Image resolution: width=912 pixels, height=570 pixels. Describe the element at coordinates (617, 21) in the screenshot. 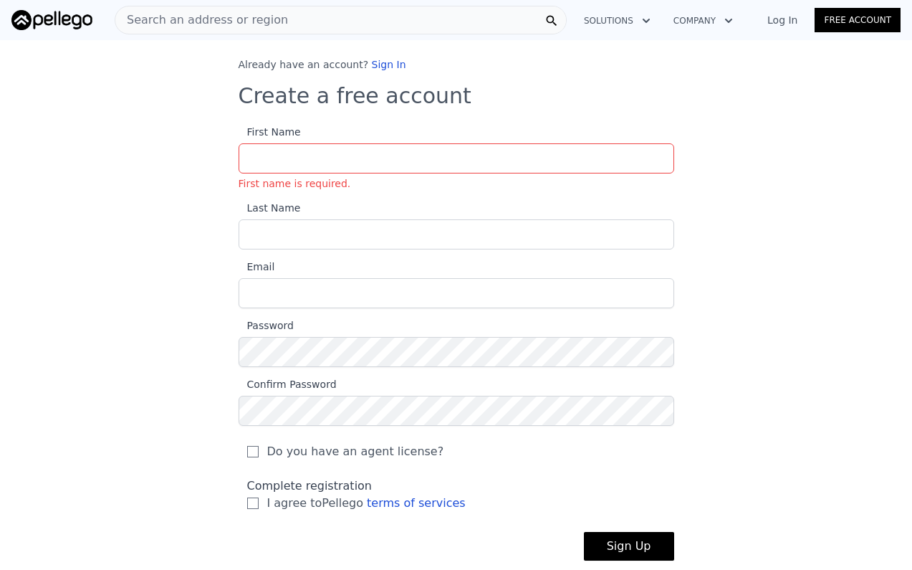

I see `button: Solutions` at that location.